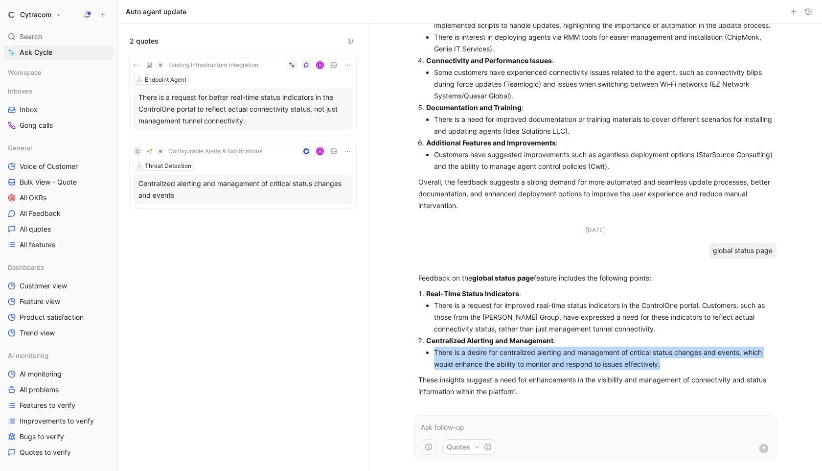 The image size is (822, 471). Describe the element at coordinates (243, 109) in the screenshot. I see `div: There is a request for better real-time status indicators in the ControlOne portal to reflect act...` at that location.